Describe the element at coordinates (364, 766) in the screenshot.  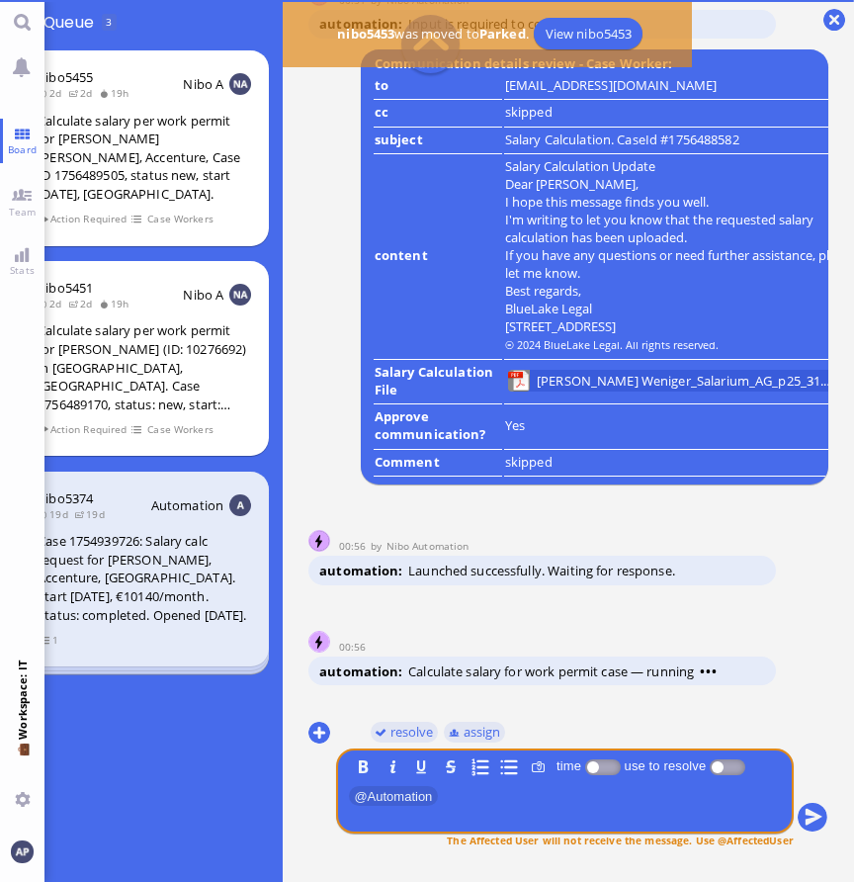
I see `button: B` at that location.